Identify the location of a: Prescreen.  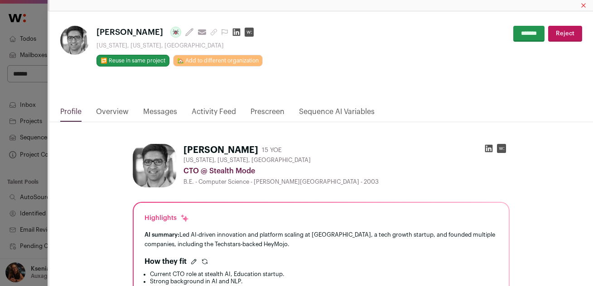
(267, 114).